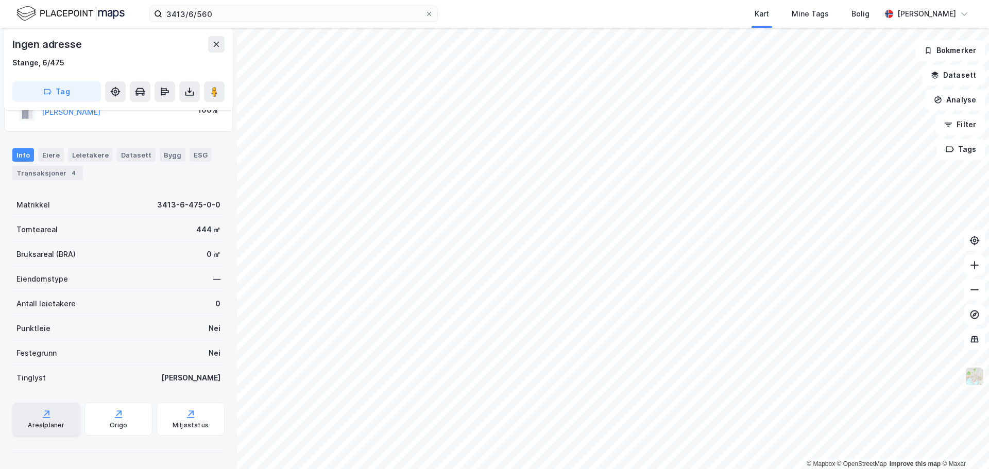  Describe the element at coordinates (974, 376) in the screenshot. I see `img: Z` at that location.